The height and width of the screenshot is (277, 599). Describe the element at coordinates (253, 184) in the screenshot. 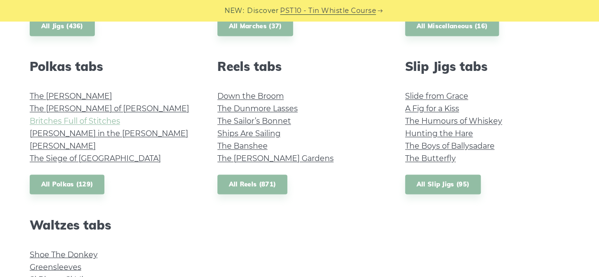

I see `a: All Reels (871)` at that location.